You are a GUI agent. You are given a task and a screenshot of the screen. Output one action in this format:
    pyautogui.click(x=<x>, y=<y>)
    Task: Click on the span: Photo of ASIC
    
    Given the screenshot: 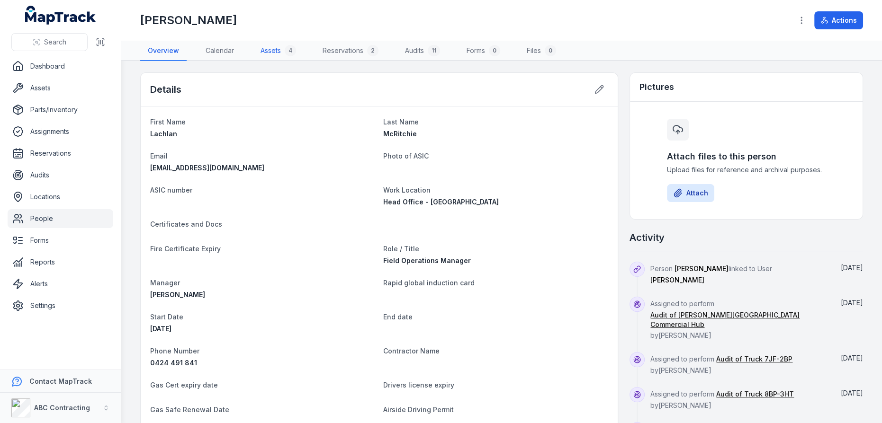 What is the action you would take?
    pyautogui.click(x=406, y=156)
    